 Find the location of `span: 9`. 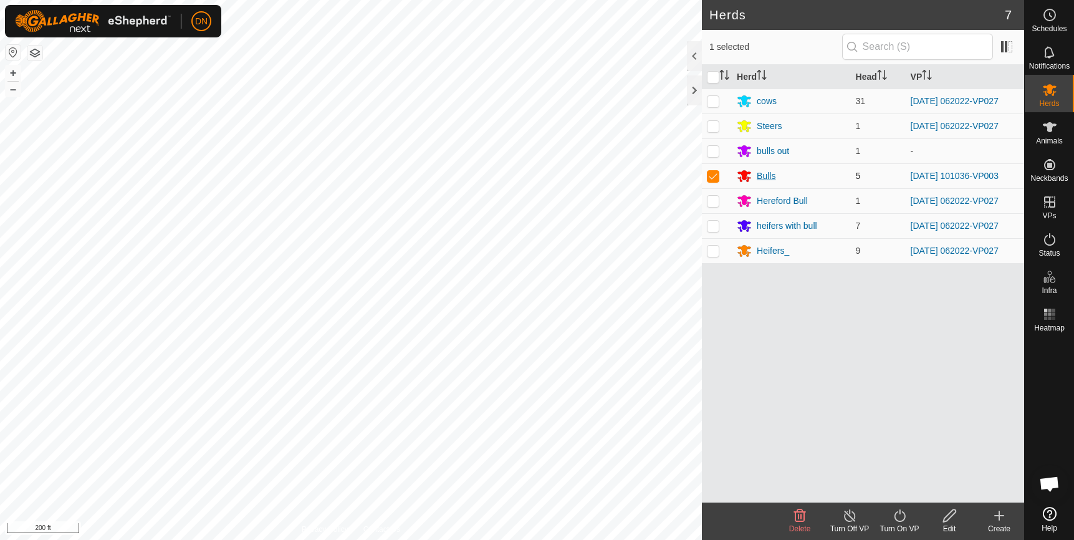

span: 9 is located at coordinates (858, 251).